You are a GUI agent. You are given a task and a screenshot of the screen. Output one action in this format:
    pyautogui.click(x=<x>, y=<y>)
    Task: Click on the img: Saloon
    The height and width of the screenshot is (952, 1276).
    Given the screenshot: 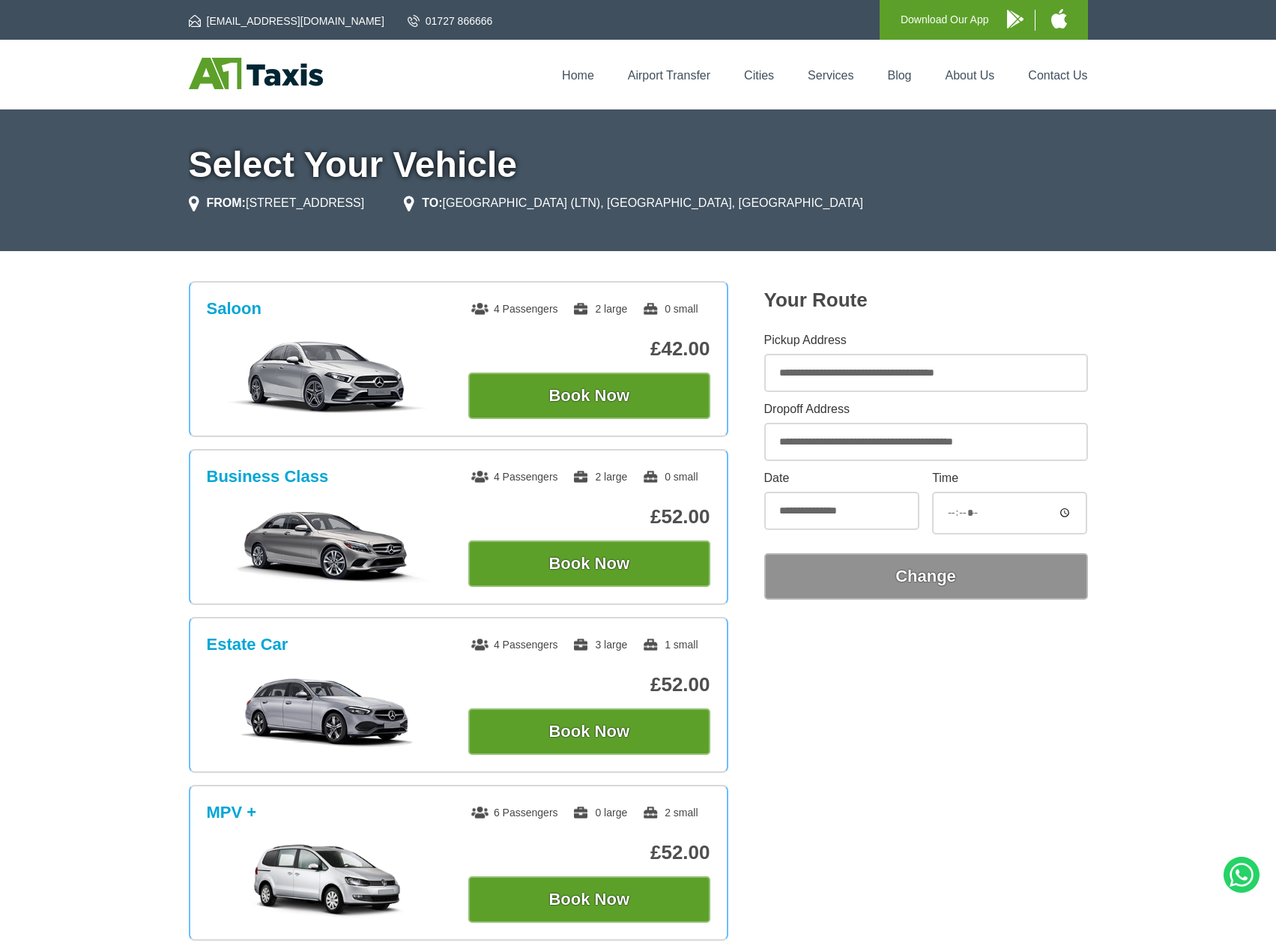 What is the action you would take?
    pyautogui.click(x=327, y=377)
    